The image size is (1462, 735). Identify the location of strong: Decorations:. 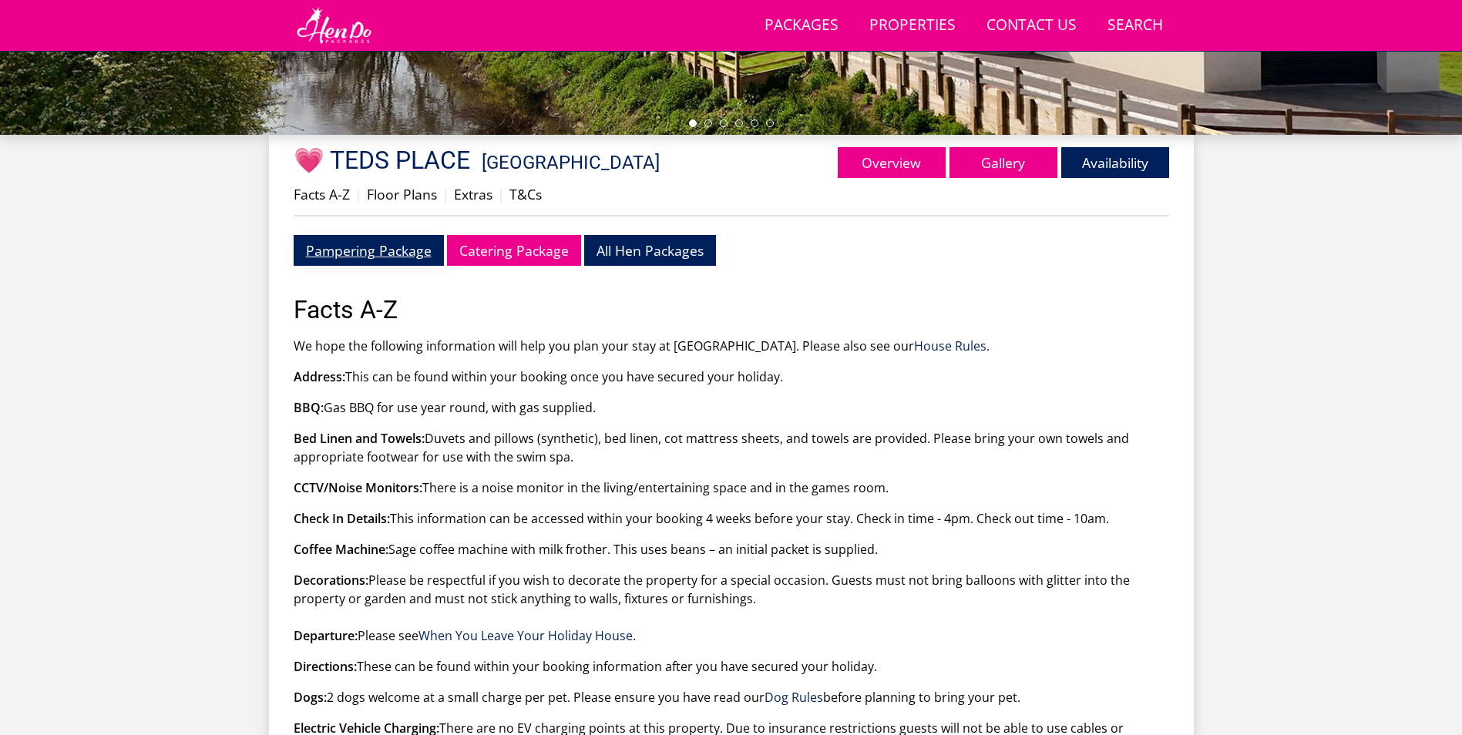
(331, 580).